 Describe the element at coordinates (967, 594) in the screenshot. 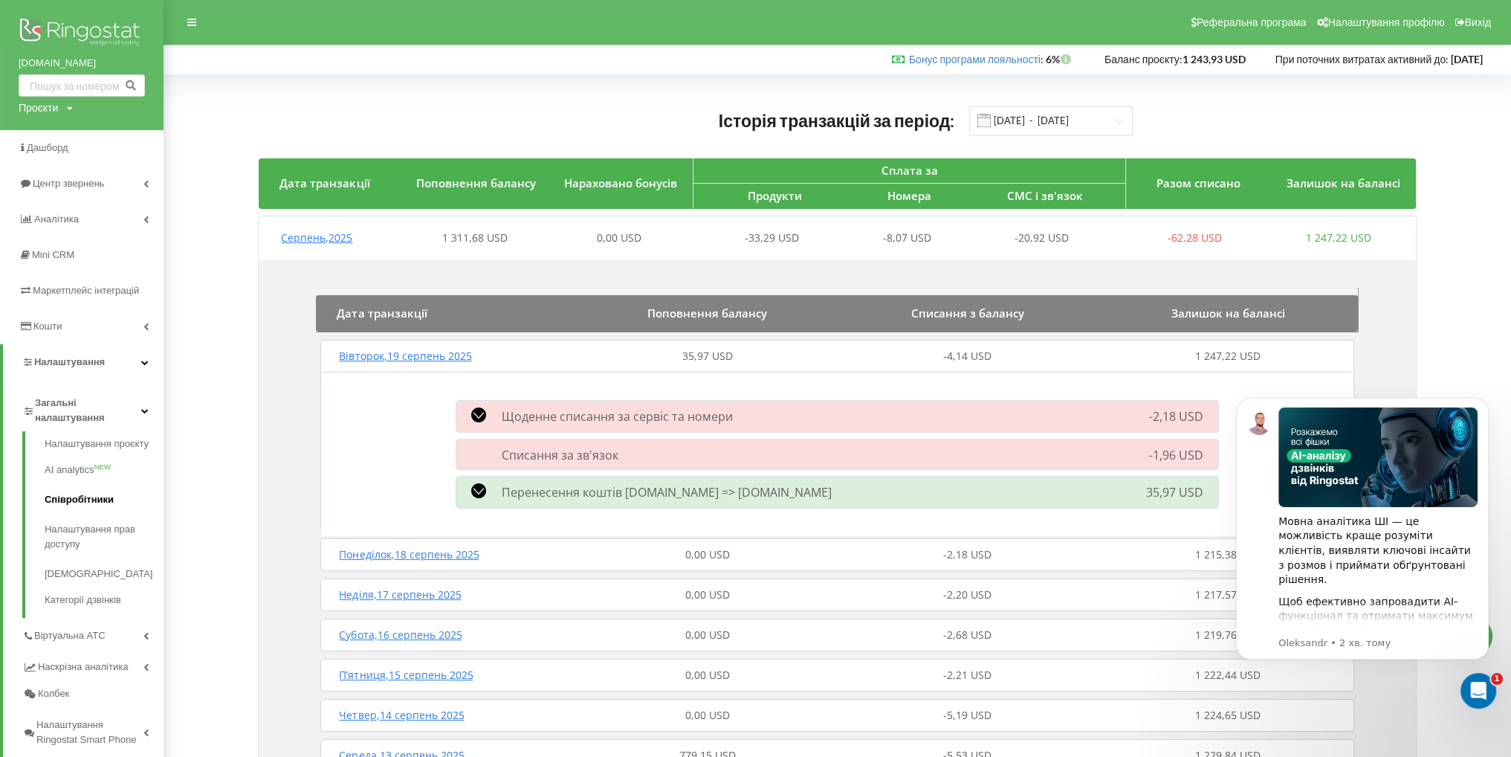

I see `span: -2,20 USD` at that location.